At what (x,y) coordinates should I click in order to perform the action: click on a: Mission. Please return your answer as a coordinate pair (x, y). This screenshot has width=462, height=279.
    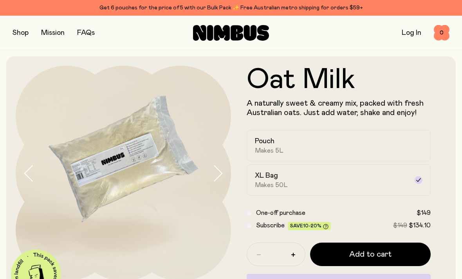
    Looking at the image, I should click on (53, 33).